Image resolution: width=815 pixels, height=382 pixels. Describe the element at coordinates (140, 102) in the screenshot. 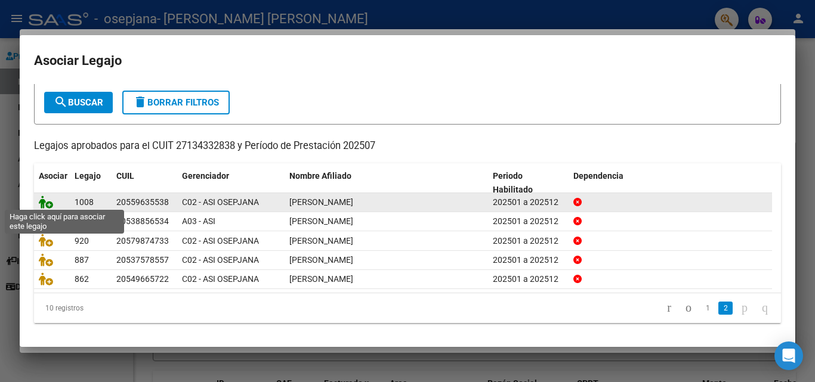

I see `mat-icon: delete` at that location.